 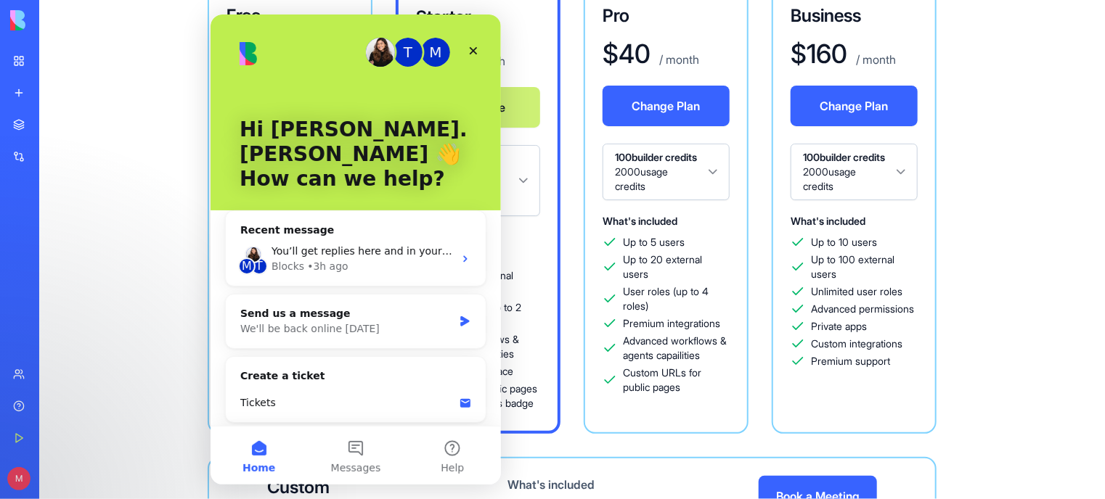 What do you see at coordinates (614, 485) in the screenshot?
I see `div: What's included` at bounding box center [614, 485].